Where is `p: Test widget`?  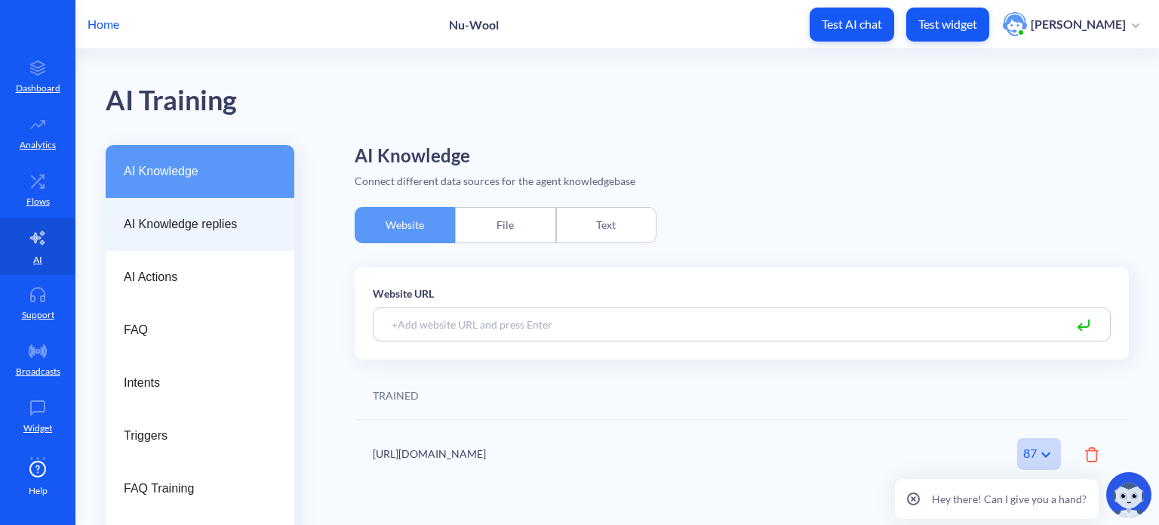
p: Test widget is located at coordinates (948, 24).